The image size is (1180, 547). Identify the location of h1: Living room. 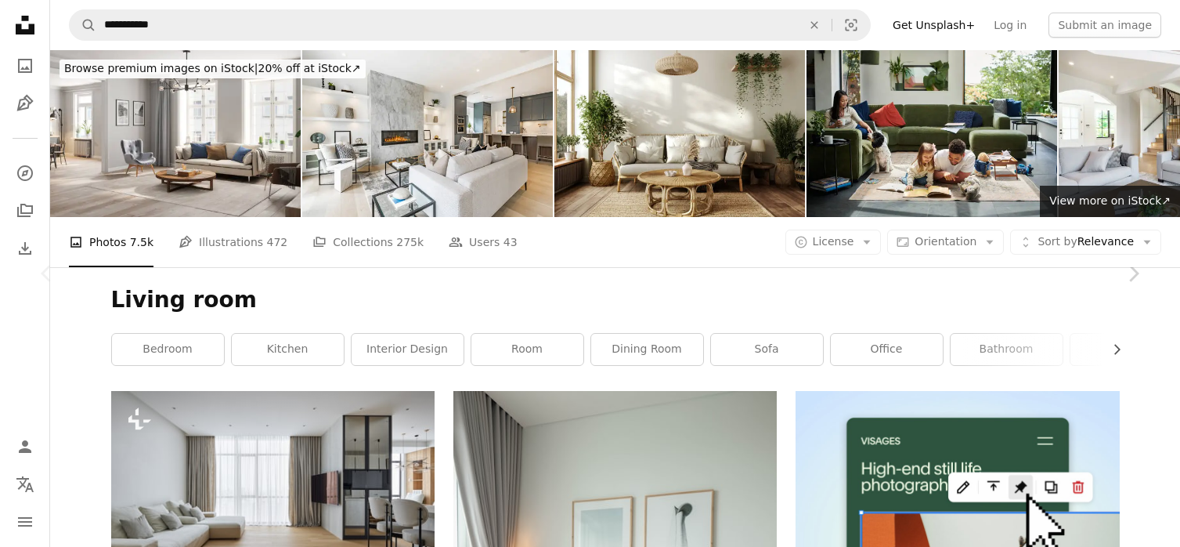
(616, 300).